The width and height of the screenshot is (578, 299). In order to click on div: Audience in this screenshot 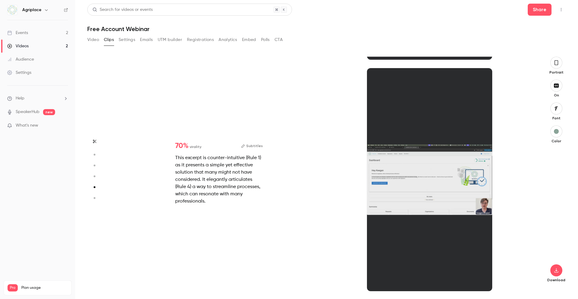, I will do `click(20, 59)`.